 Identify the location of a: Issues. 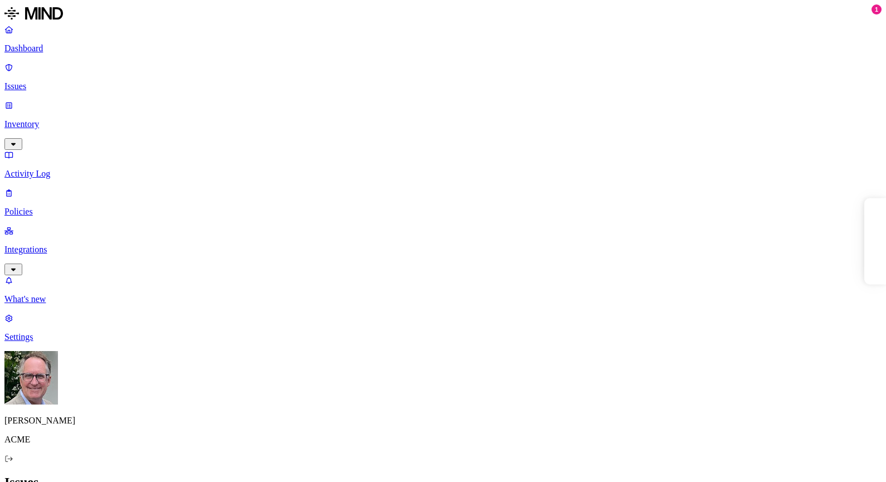
(443, 77).